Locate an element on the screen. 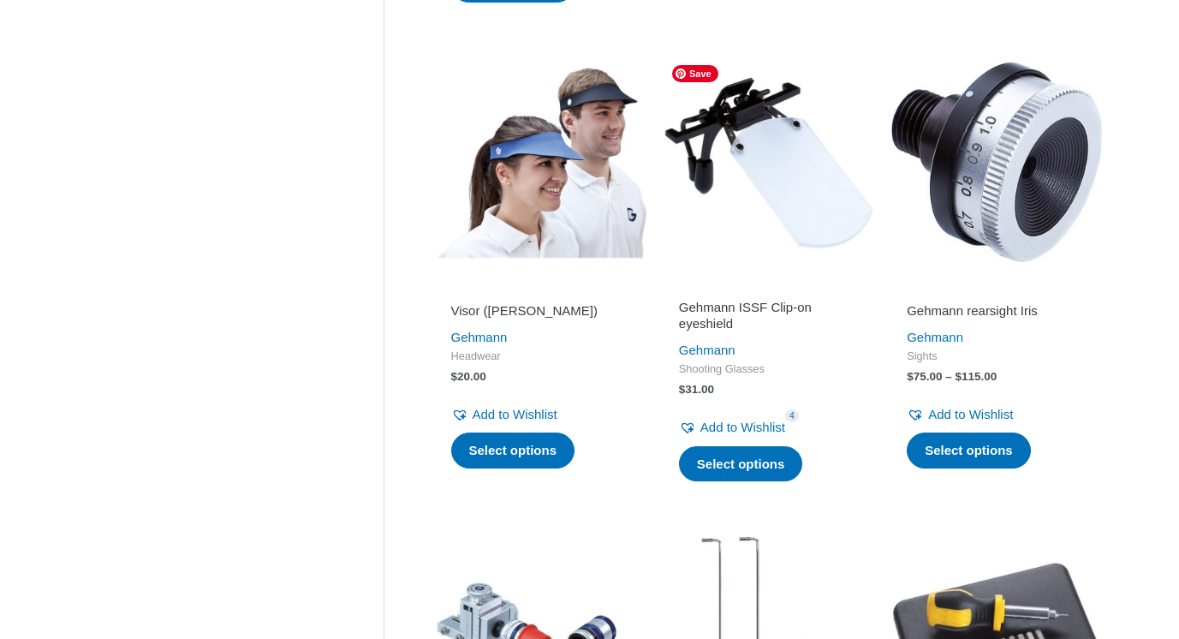 The height and width of the screenshot is (639, 1179). img: Gehmann rearsight Iris is located at coordinates (997, 162).